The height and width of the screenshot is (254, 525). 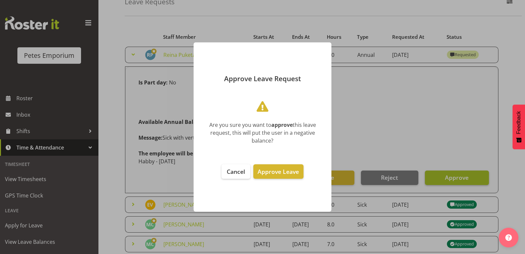 What do you see at coordinates (519, 122) in the screenshot?
I see `span: Feedback` at bounding box center [519, 122].